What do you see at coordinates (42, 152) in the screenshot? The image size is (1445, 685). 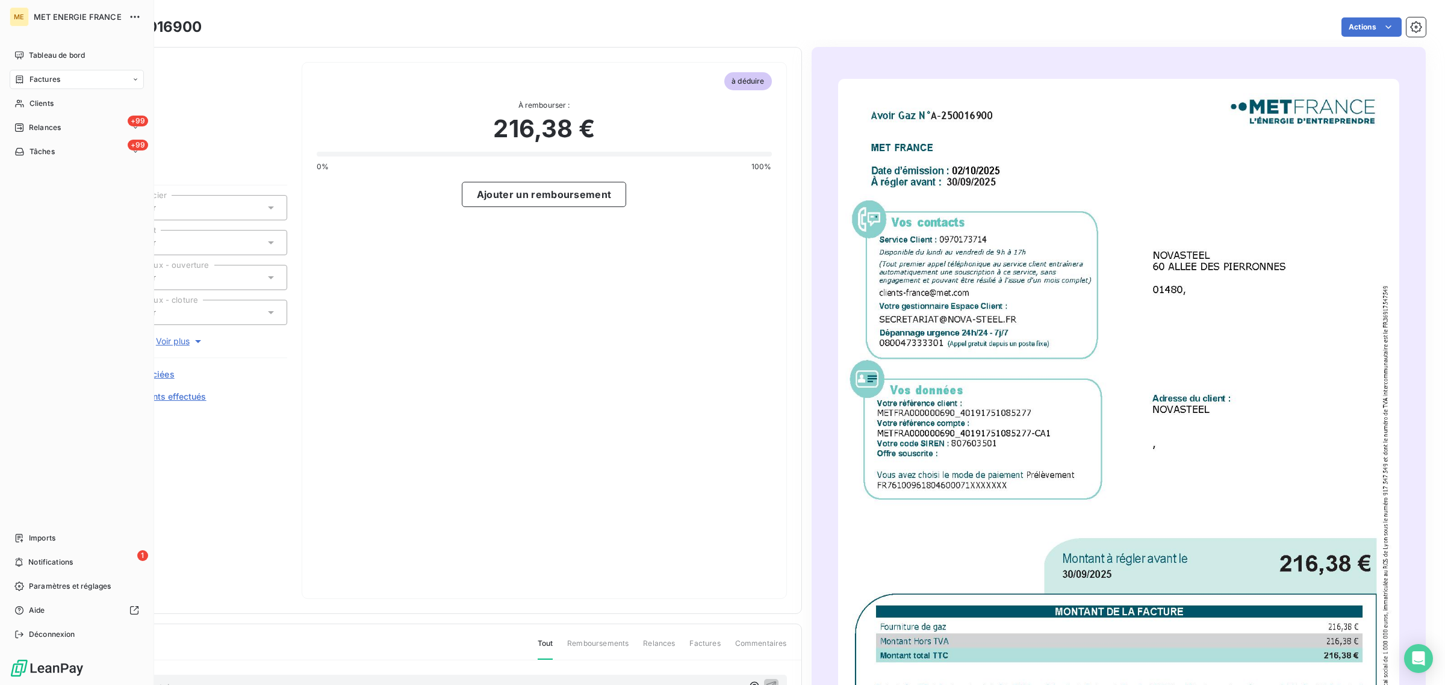 I see `span: Tâches` at bounding box center [42, 152].